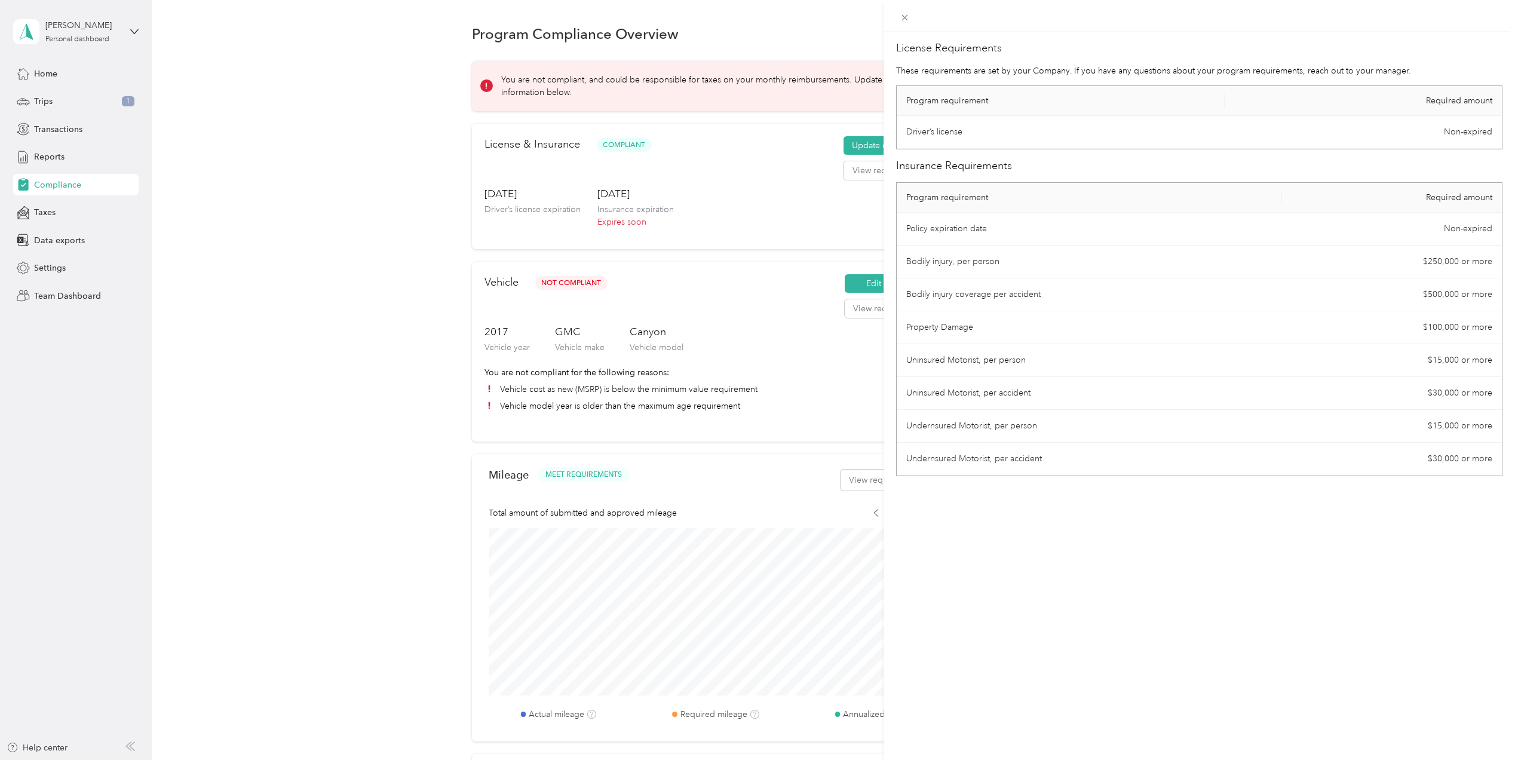  Describe the element at coordinates (1199, 70) in the screenshot. I see `p: These requirements are set by your Company. If you have any questions about your program requirem...` at that location.